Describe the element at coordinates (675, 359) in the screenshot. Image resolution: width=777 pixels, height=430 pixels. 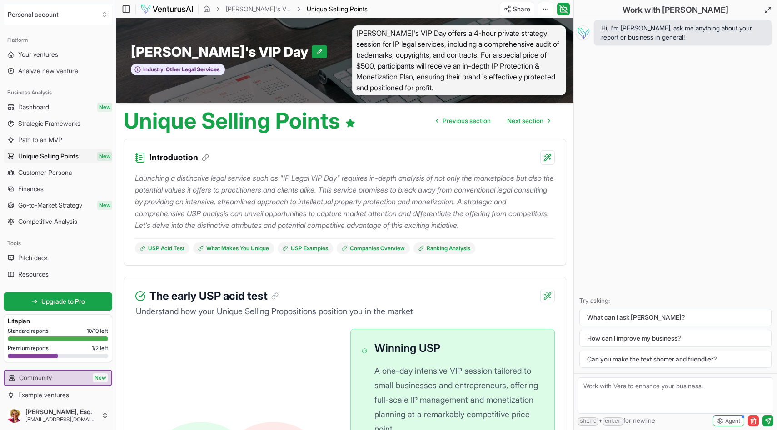
I see `button: Can you make the text shorter and friendlier?` at that location.